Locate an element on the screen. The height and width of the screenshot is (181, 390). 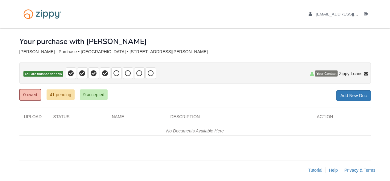
span: Zippy Loans is located at coordinates (351, 73).